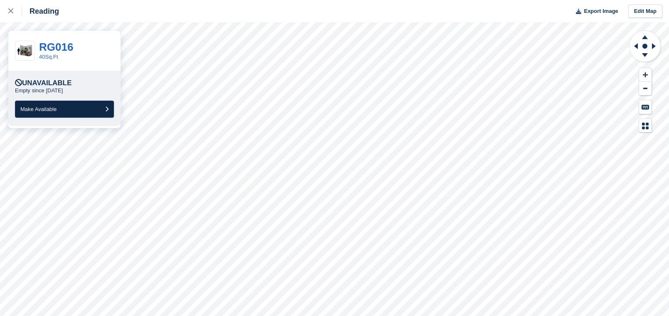  What do you see at coordinates (646, 11) in the screenshot?
I see `a: Edit Map` at bounding box center [646, 11].